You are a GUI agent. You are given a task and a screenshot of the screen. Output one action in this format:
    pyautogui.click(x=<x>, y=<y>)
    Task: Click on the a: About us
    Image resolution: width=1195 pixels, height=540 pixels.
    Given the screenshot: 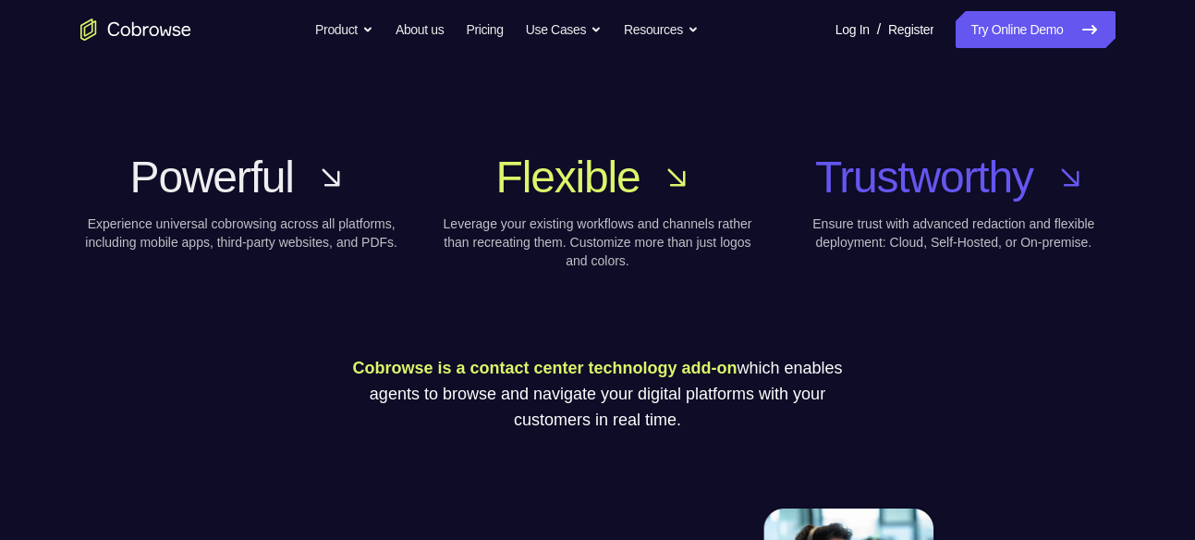 What is the action you would take?
    pyautogui.click(x=420, y=30)
    